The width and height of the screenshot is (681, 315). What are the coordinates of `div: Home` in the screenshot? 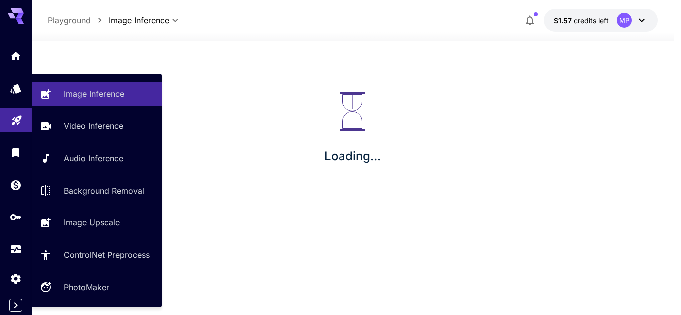 It's located at (16, 56).